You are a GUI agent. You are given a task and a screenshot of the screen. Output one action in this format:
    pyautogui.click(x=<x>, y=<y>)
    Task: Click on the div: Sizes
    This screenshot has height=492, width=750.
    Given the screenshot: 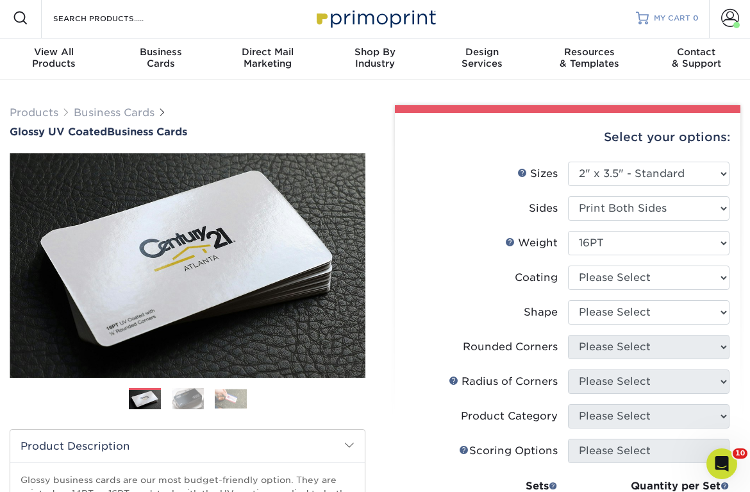 What is the action you would take?
    pyautogui.click(x=537, y=174)
    